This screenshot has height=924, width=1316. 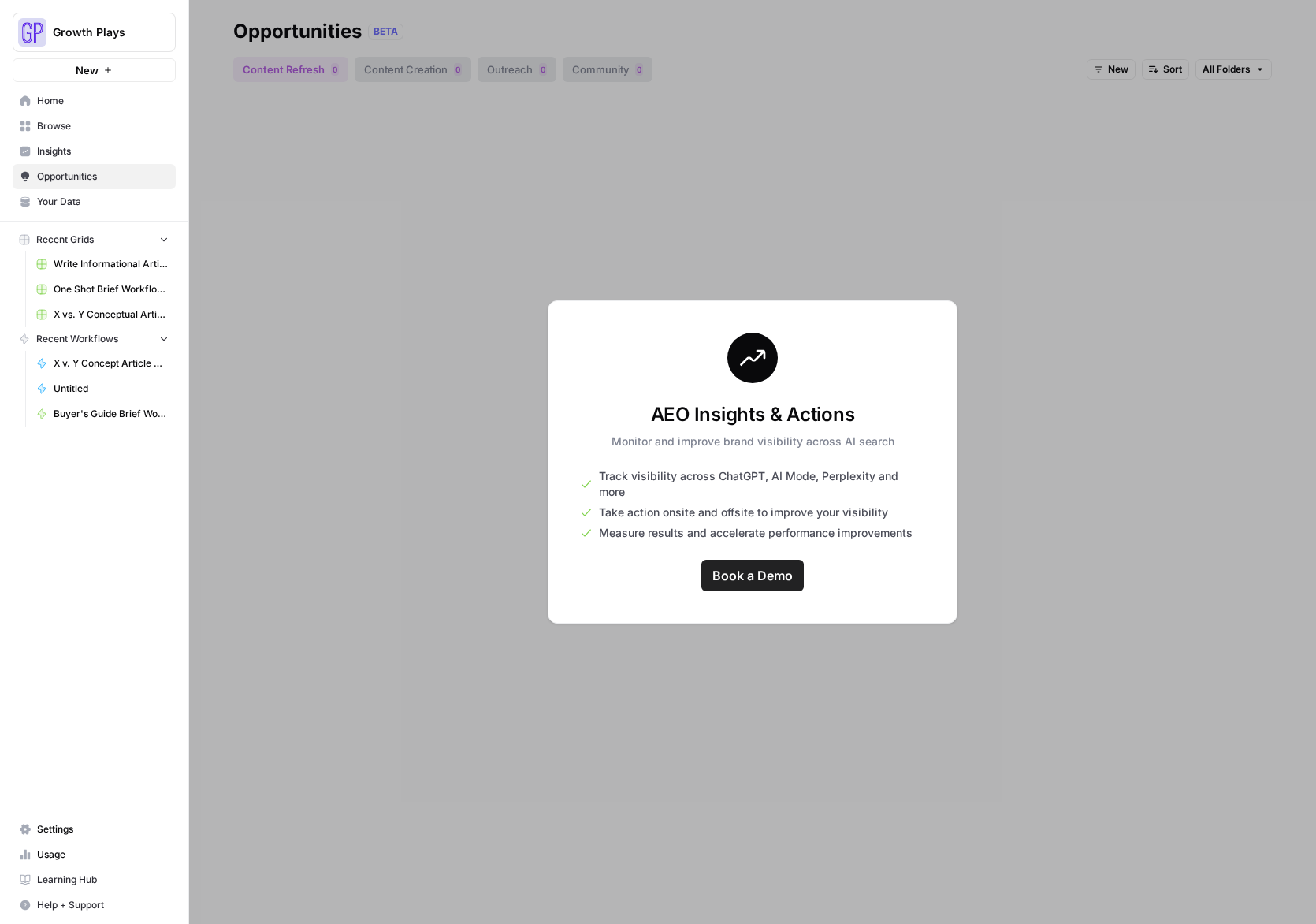 I want to click on a: Your Data, so click(x=94, y=202).